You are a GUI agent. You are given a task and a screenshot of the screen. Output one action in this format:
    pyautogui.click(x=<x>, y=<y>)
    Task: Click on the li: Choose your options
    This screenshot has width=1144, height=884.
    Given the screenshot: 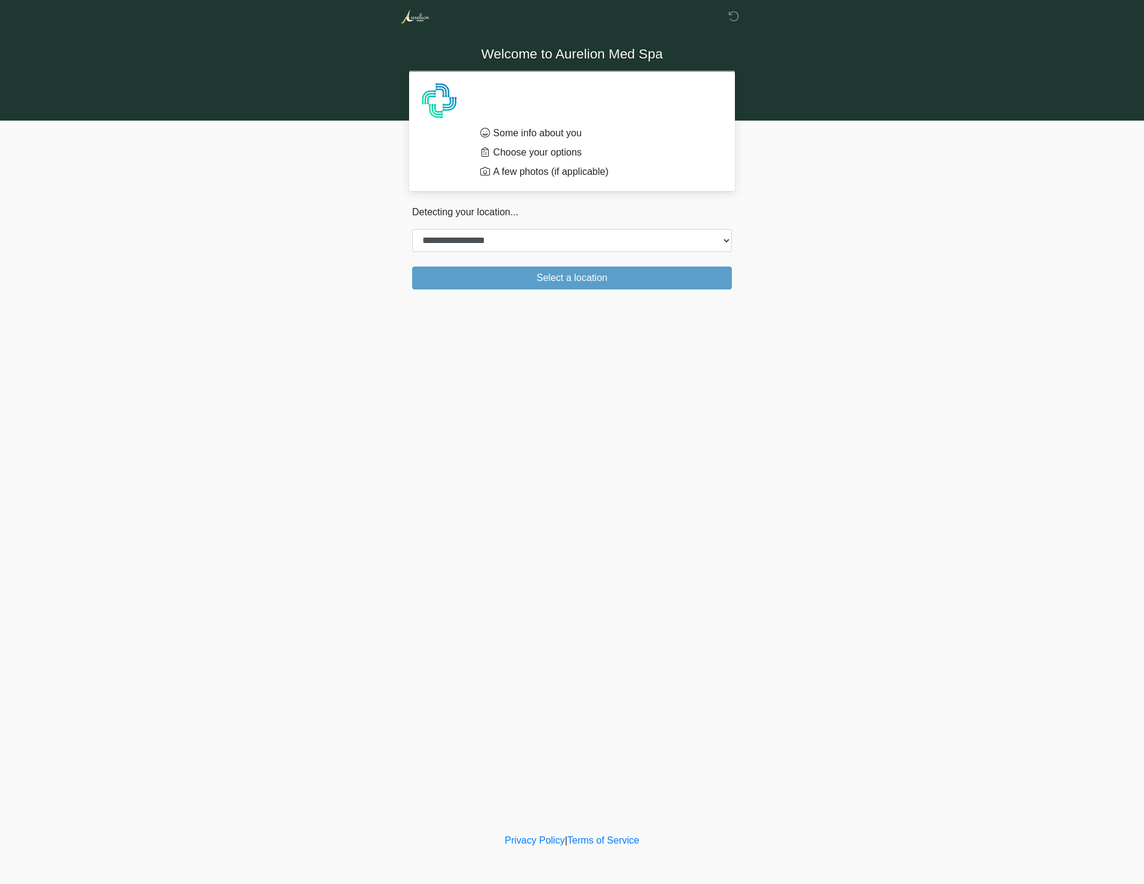 What is the action you would take?
    pyautogui.click(x=597, y=153)
    